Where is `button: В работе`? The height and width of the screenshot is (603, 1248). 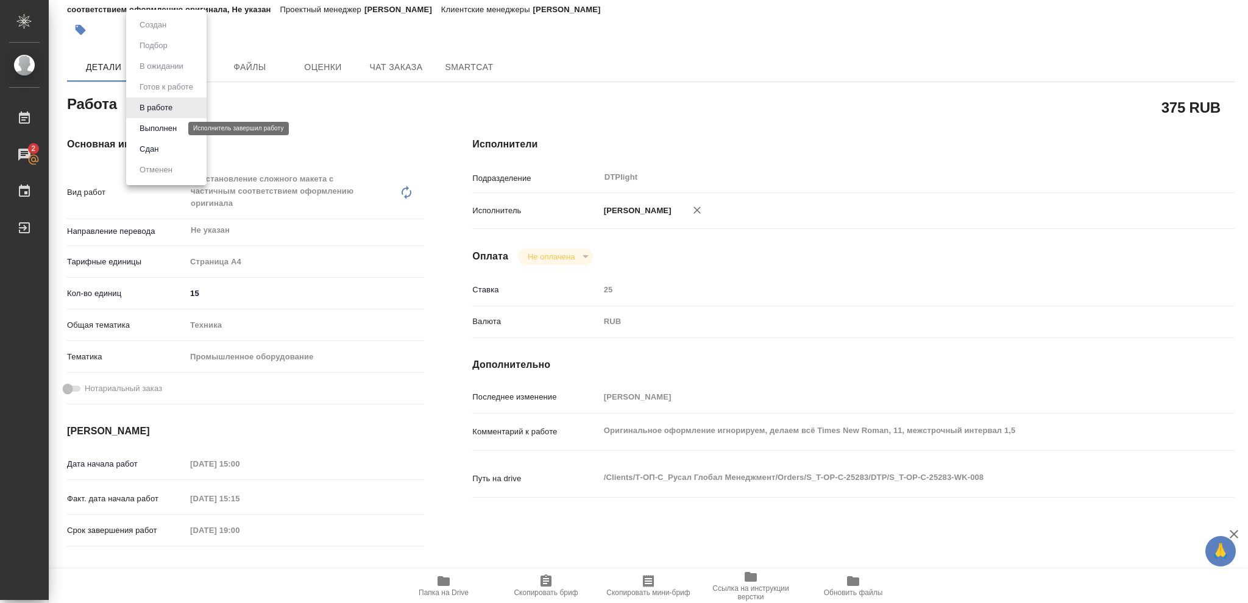
button: В работе is located at coordinates (156, 108).